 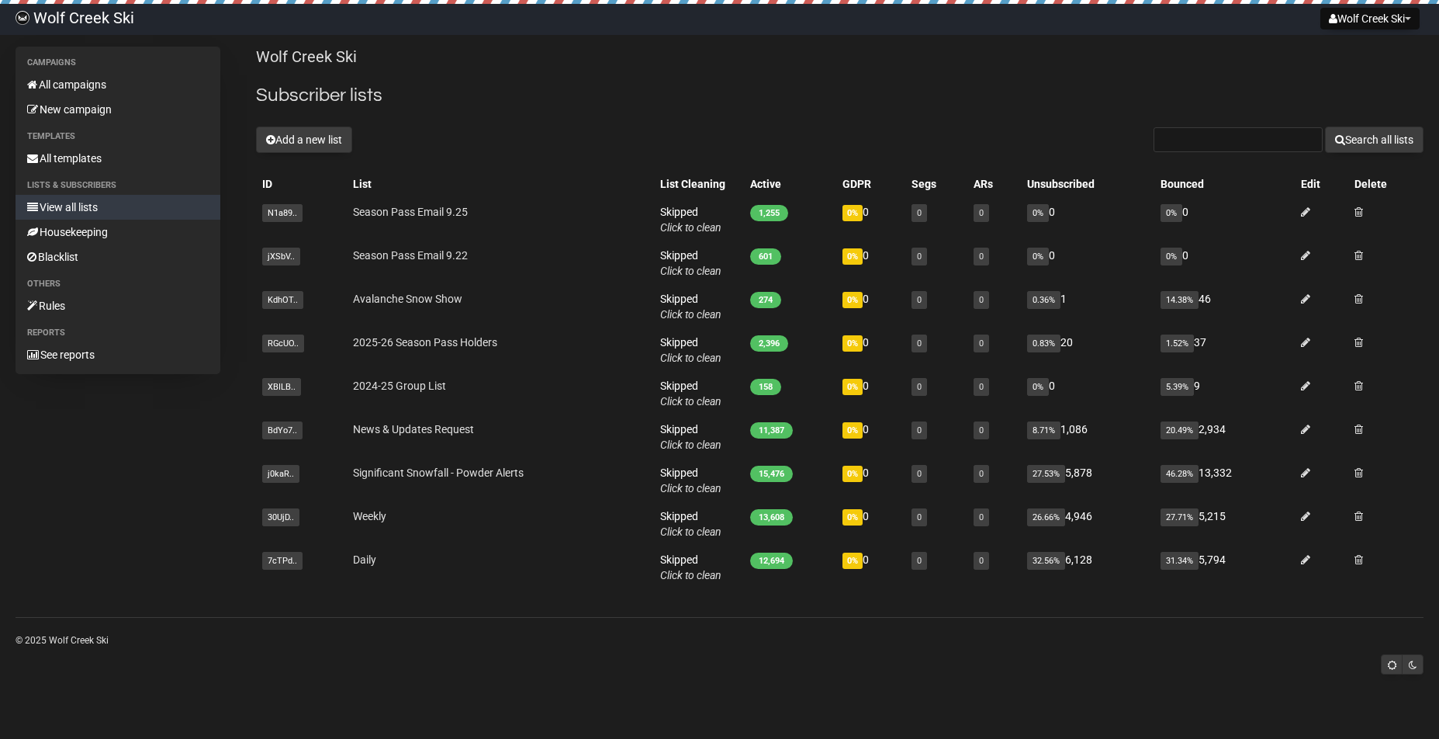 I want to click on th: Edit, so click(x=1321, y=184).